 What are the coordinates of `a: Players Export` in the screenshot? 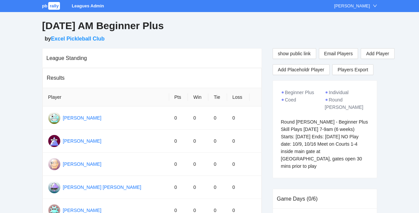 It's located at (353, 70).